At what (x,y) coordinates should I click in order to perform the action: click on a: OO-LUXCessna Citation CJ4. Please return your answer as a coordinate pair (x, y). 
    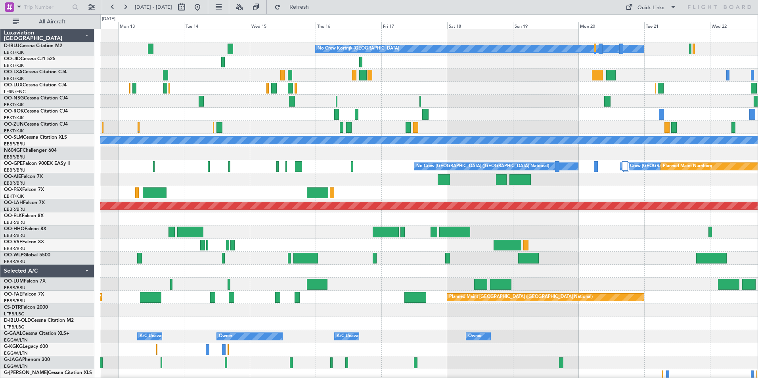
    Looking at the image, I should click on (35, 85).